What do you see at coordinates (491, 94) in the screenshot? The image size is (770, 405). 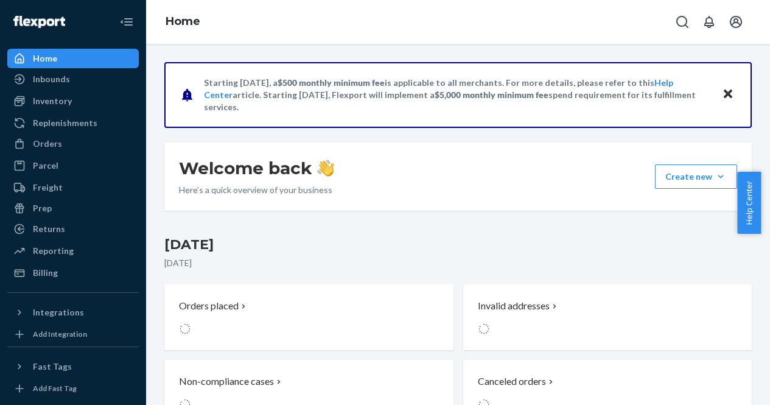 I see `span: $5,000 monthly minimum fee` at bounding box center [491, 94].